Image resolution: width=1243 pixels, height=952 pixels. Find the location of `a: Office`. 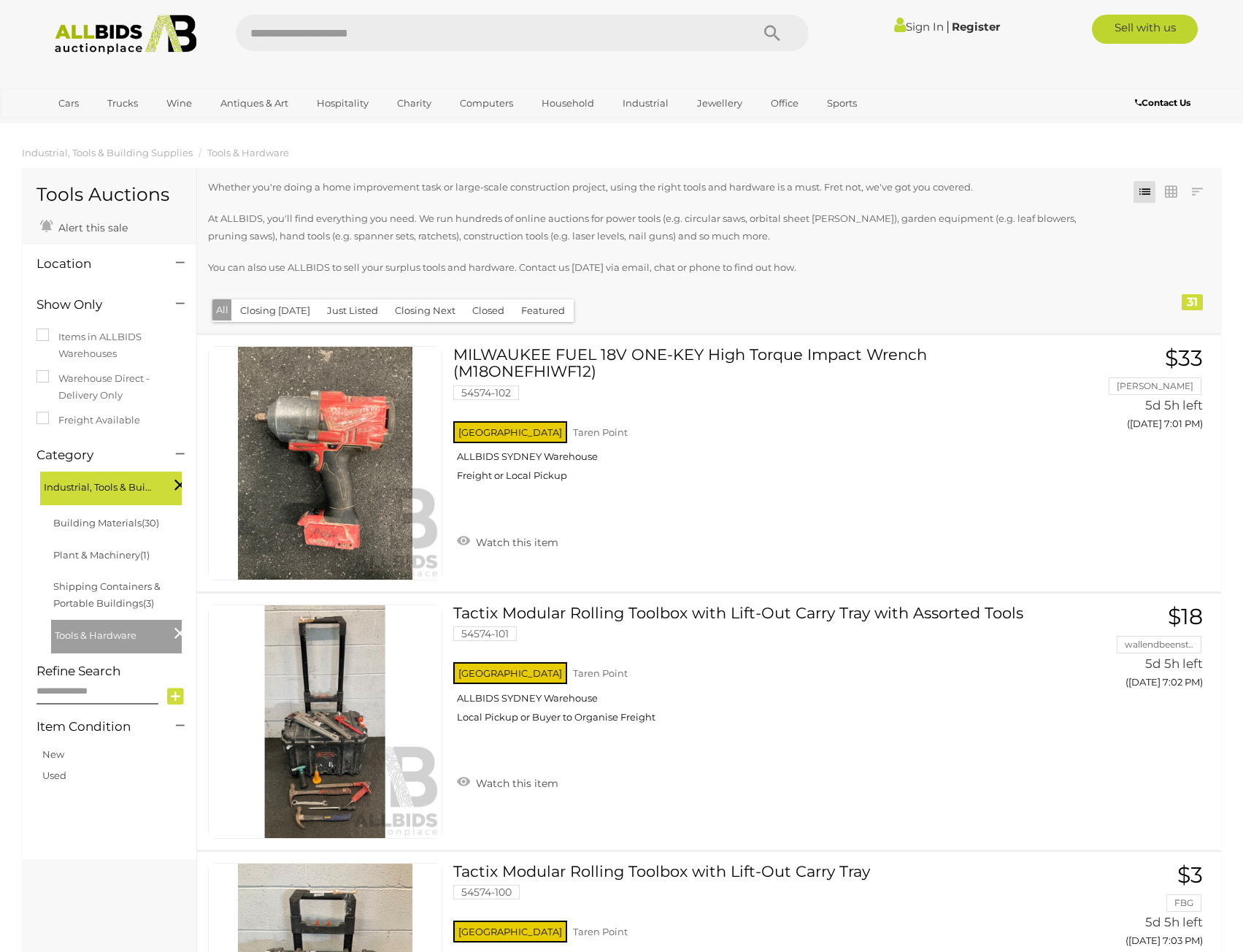

a: Office is located at coordinates (785, 103).